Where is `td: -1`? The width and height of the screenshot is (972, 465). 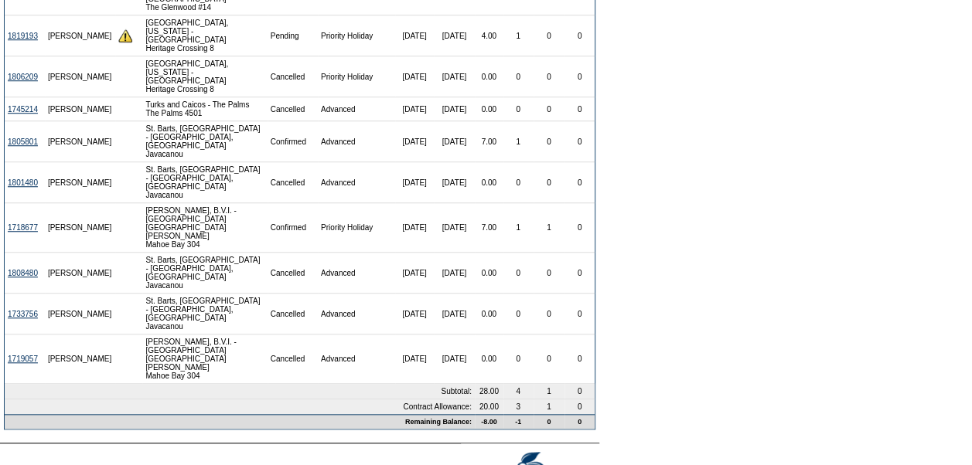
td: -1 is located at coordinates (518, 421).